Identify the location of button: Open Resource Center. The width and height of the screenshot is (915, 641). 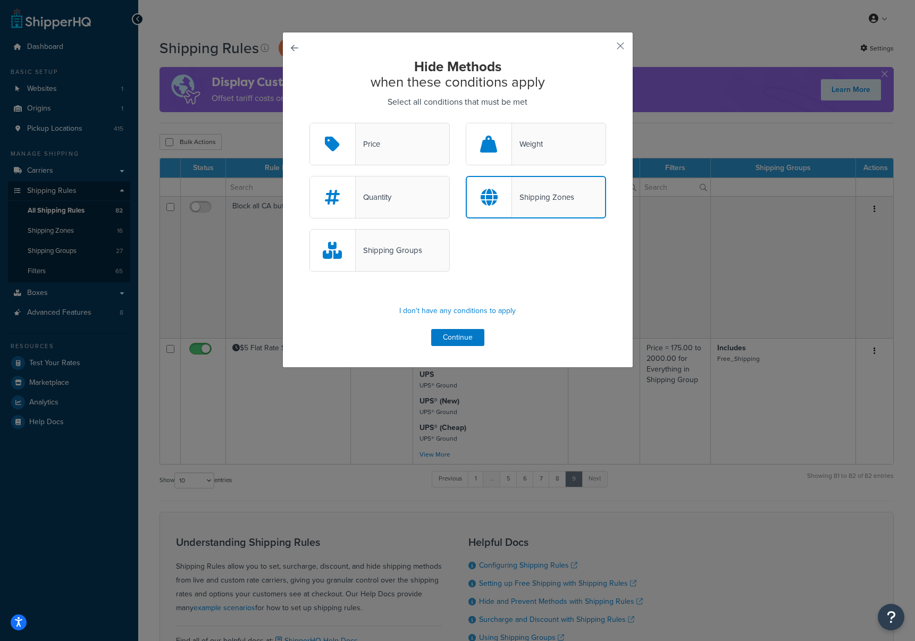
(891, 617).